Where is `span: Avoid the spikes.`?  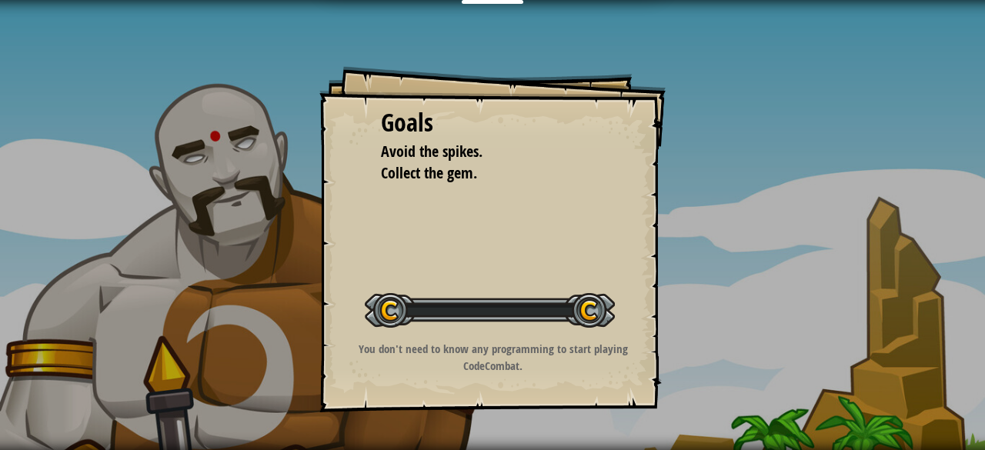
span: Avoid the spikes. is located at coordinates (432, 151).